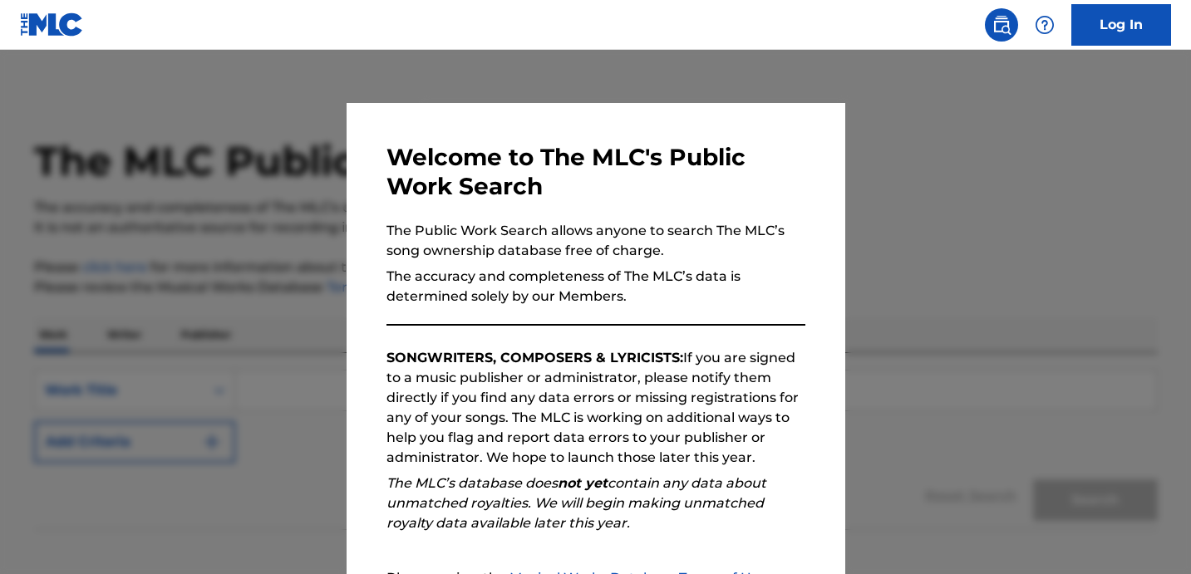 The width and height of the screenshot is (1191, 574). Describe the element at coordinates (596, 408) in the screenshot. I see `p: If you are signed to a music publisher or administrator, please notify them directly if you find ...` at that location.